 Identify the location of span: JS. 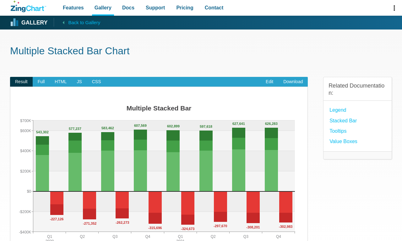
(79, 82).